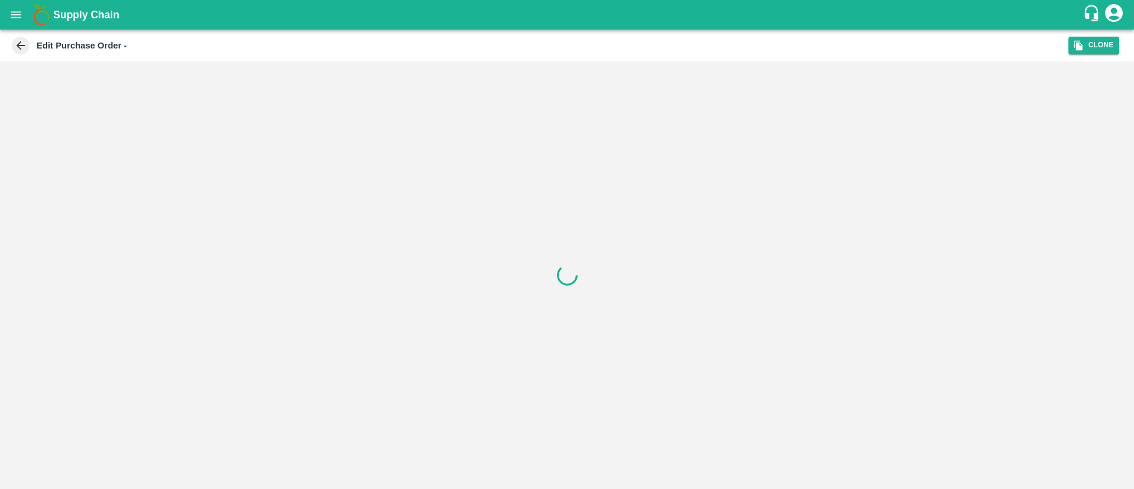 The height and width of the screenshot is (489, 1134). What do you see at coordinates (41, 15) in the screenshot?
I see `img: logo` at bounding box center [41, 15].